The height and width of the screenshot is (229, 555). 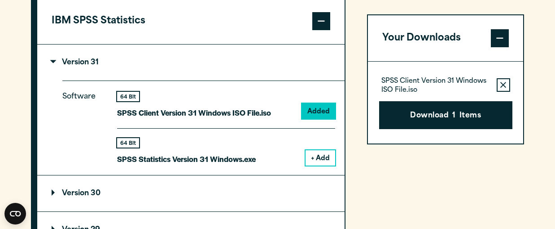 What do you see at coordinates (15, 213) in the screenshot?
I see `button: Open CMP widget` at bounding box center [15, 213].